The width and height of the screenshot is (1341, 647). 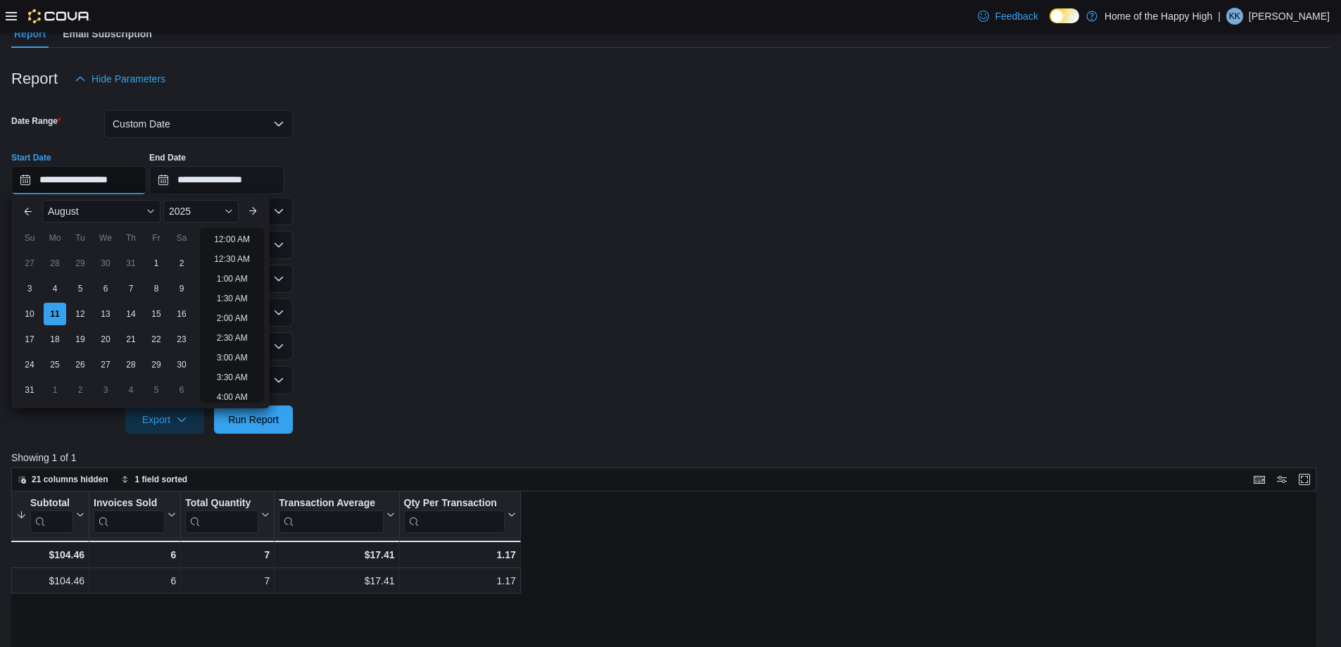 I want to click on div: day-16, so click(x=182, y=314).